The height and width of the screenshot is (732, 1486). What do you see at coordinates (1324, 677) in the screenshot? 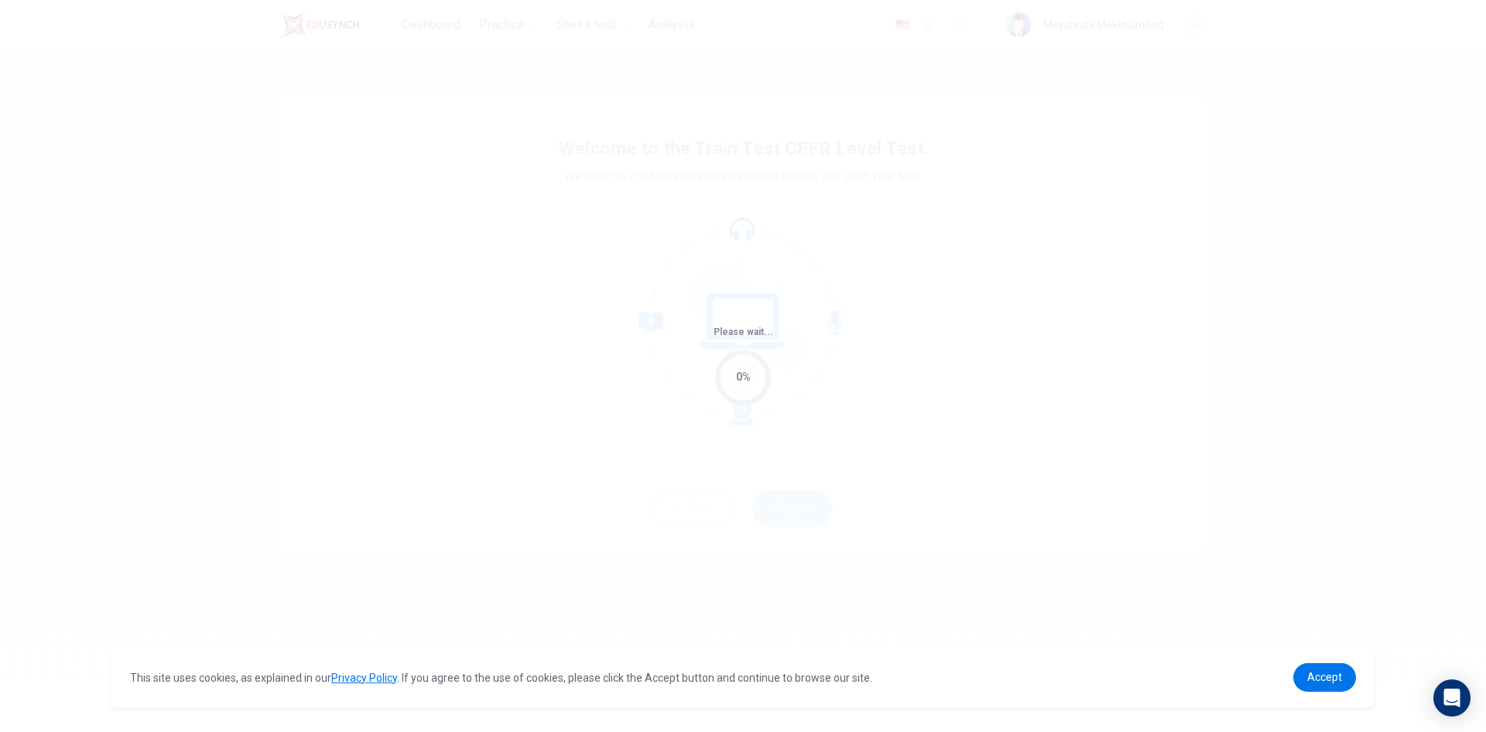
I see `span: Accept` at bounding box center [1324, 677].